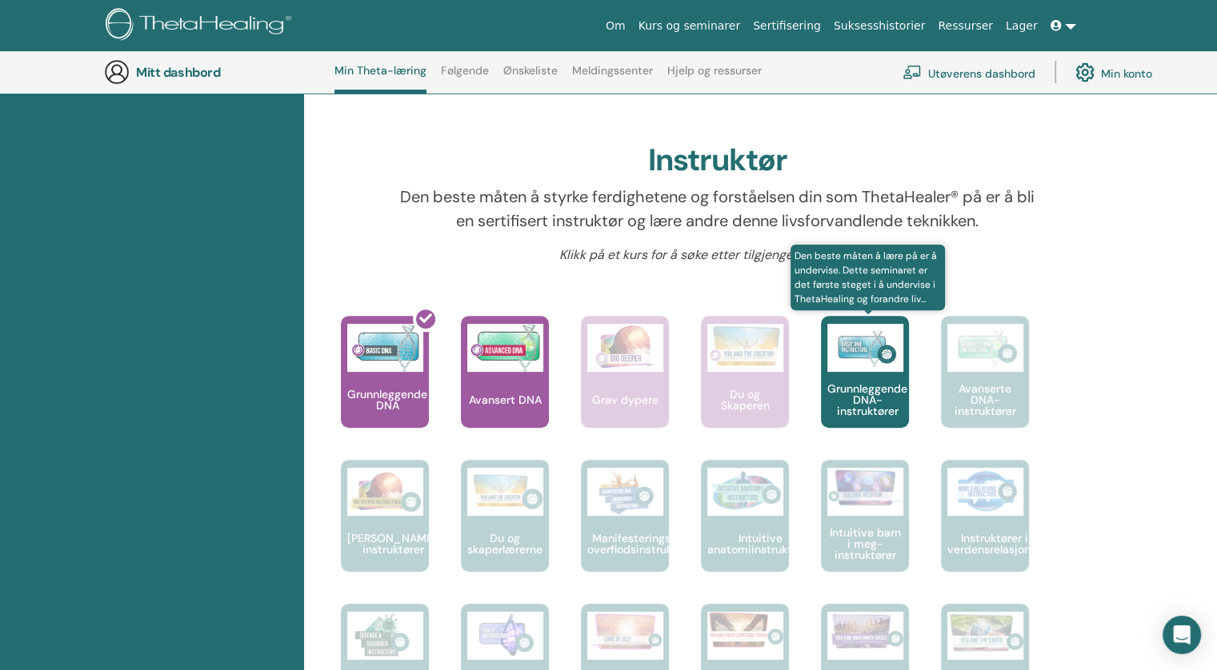 Image resolution: width=1217 pixels, height=670 pixels. I want to click on font: Den beste måten å lære på er å undervise. Dette seminaret er det første steget i å undervise i Th..., so click(866, 278).